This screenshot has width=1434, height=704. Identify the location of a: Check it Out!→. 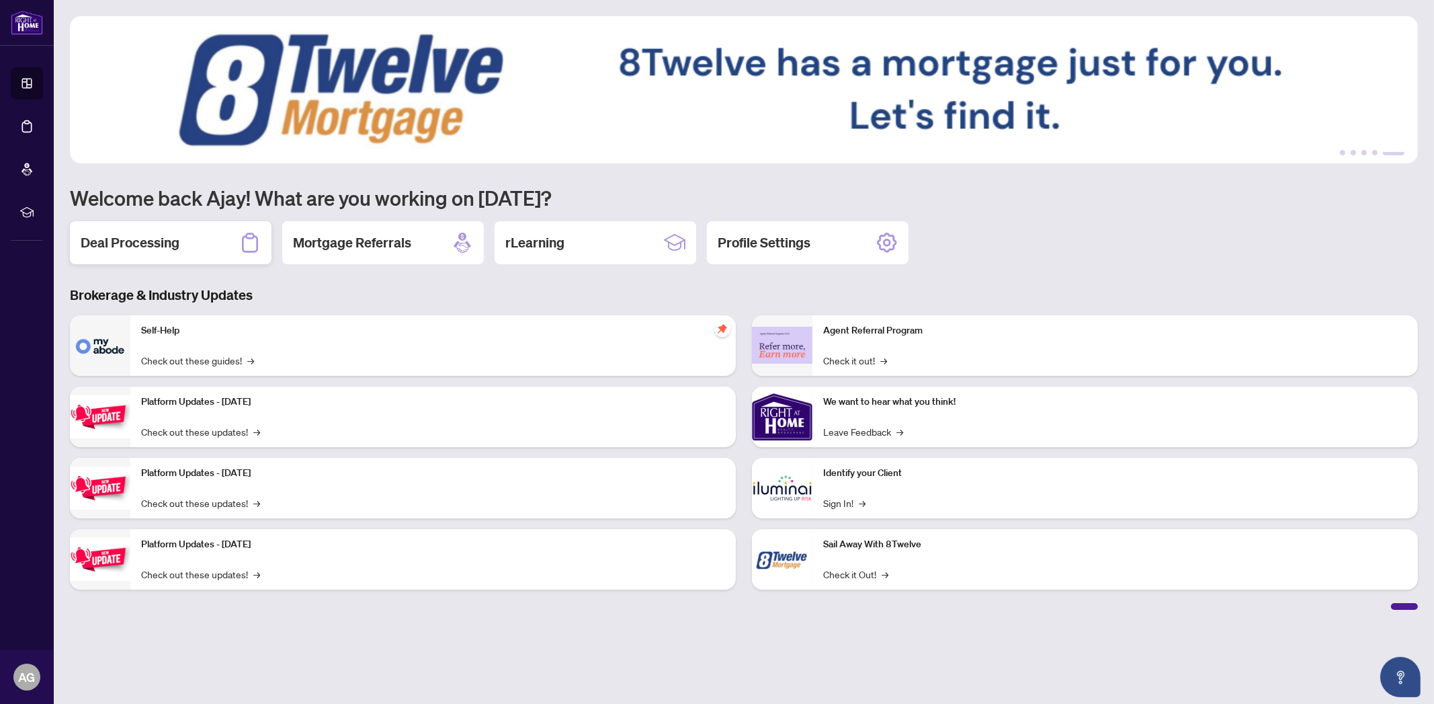
(856, 574).